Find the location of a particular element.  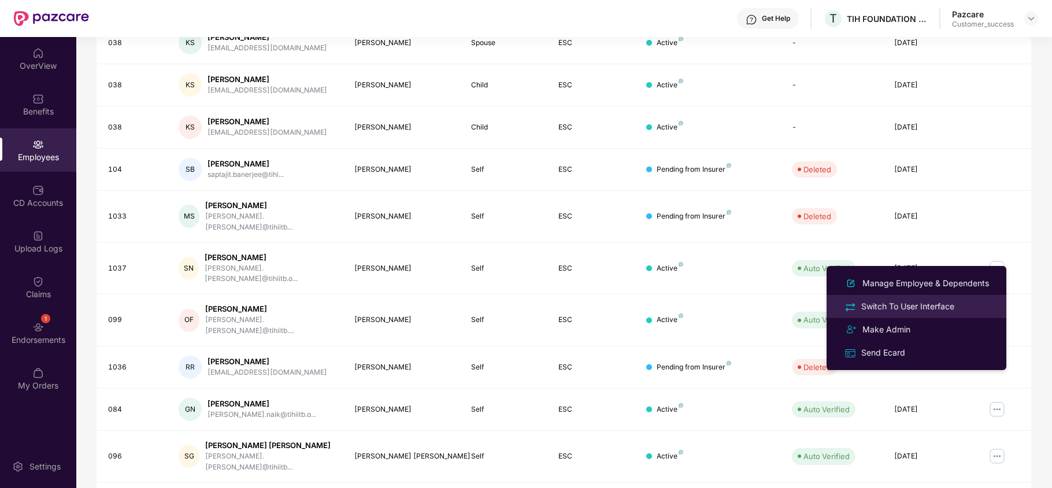

div: Settings is located at coordinates (45, 466).